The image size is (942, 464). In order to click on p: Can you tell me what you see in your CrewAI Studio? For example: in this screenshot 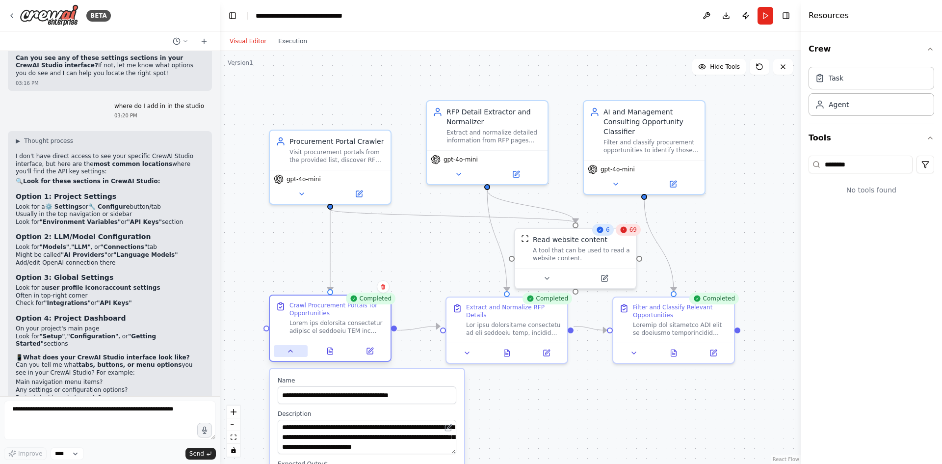, I will do `click(110, 368)`.